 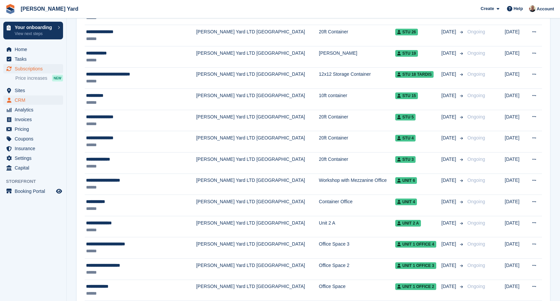 What do you see at coordinates (406, 32) in the screenshot?
I see `span: STU 26` at bounding box center [406, 32].